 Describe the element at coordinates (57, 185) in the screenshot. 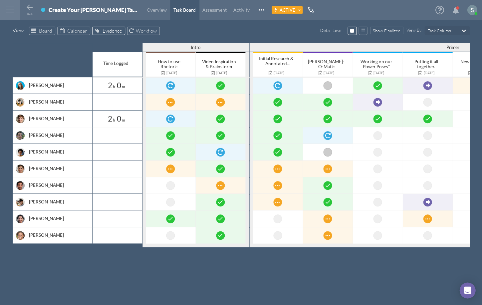

I see `div: Fahim Ahmed` at that location.